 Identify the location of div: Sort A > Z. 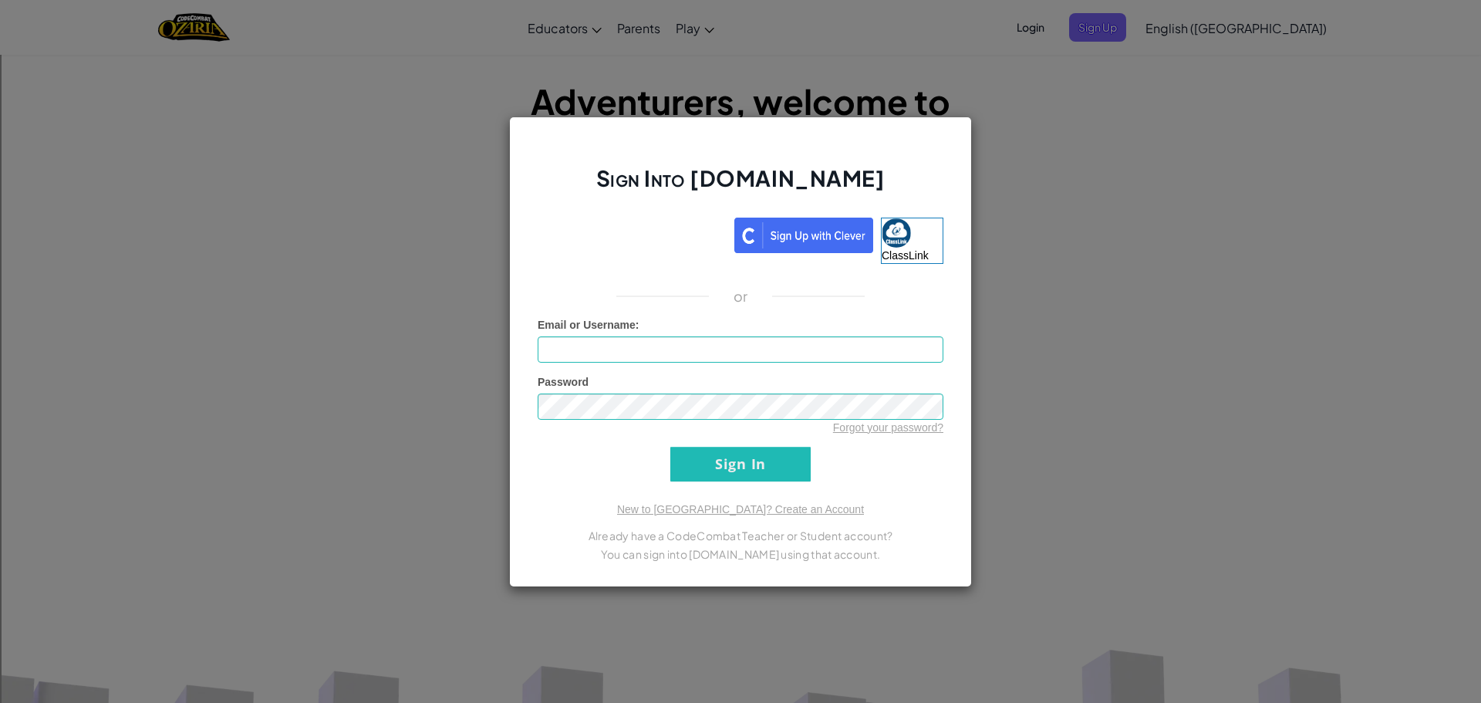
(740, 43).